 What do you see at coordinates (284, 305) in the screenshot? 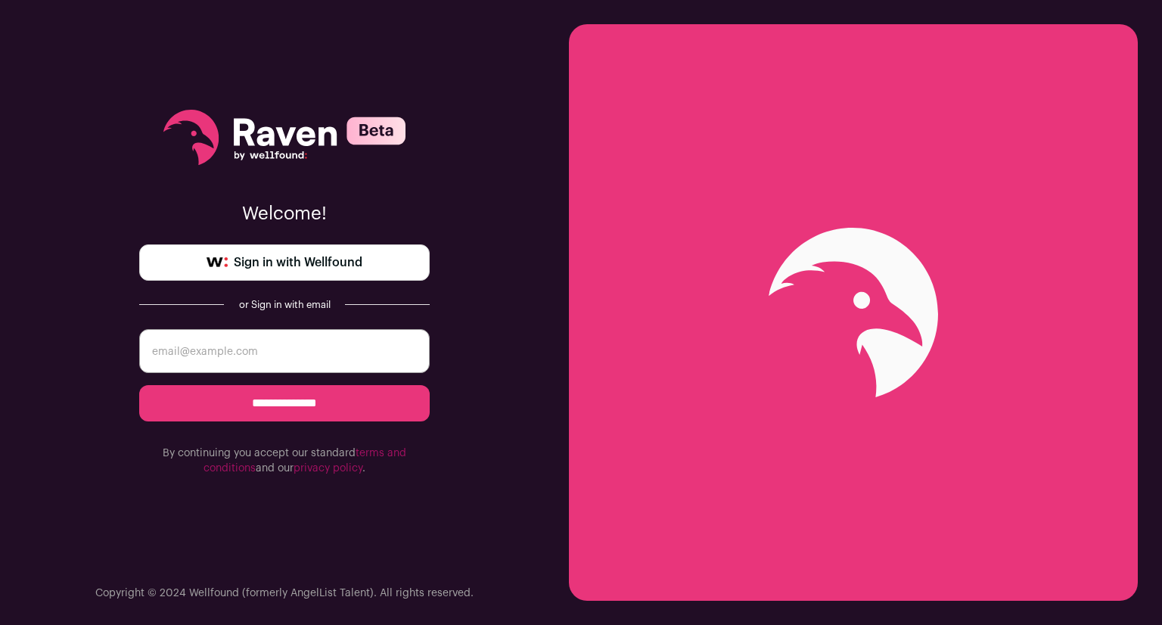
I see `div: or Sign in with email` at bounding box center [284, 305].